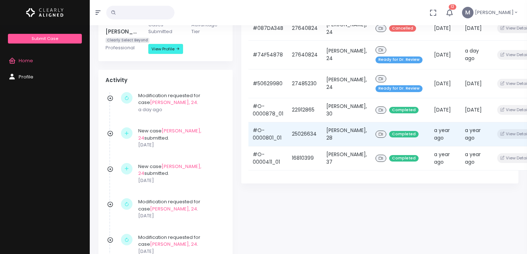 This screenshot has height=254, width=527. Describe the element at coordinates (268, 158) in the screenshot. I see `td: #O-0000411_01` at that location.